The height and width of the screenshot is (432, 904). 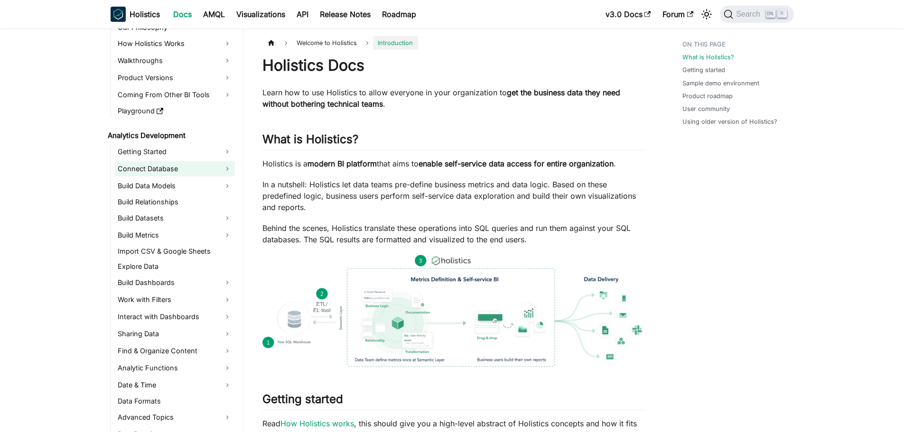 I want to click on p: Holistics is a that aims to ., so click(x=453, y=164).